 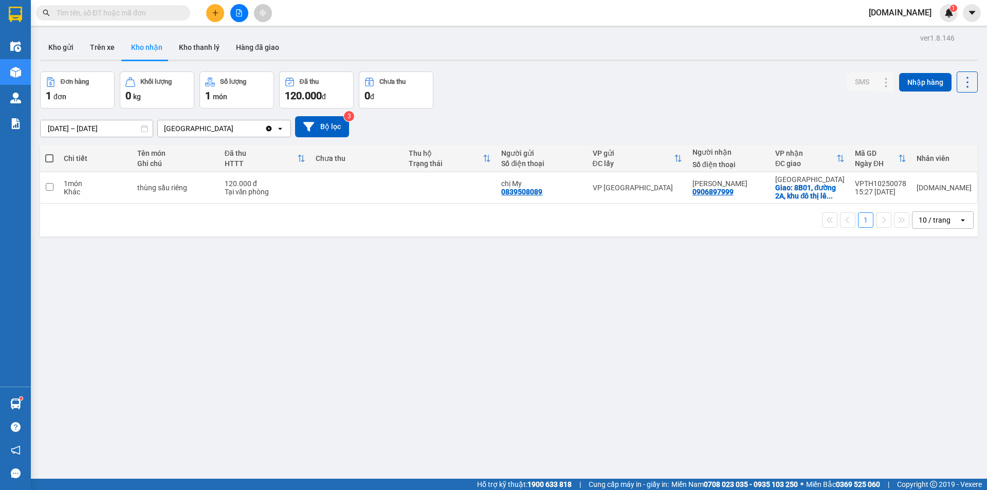 What do you see at coordinates (357, 158) in the screenshot?
I see `div: Chưa thu` at bounding box center [357, 158].